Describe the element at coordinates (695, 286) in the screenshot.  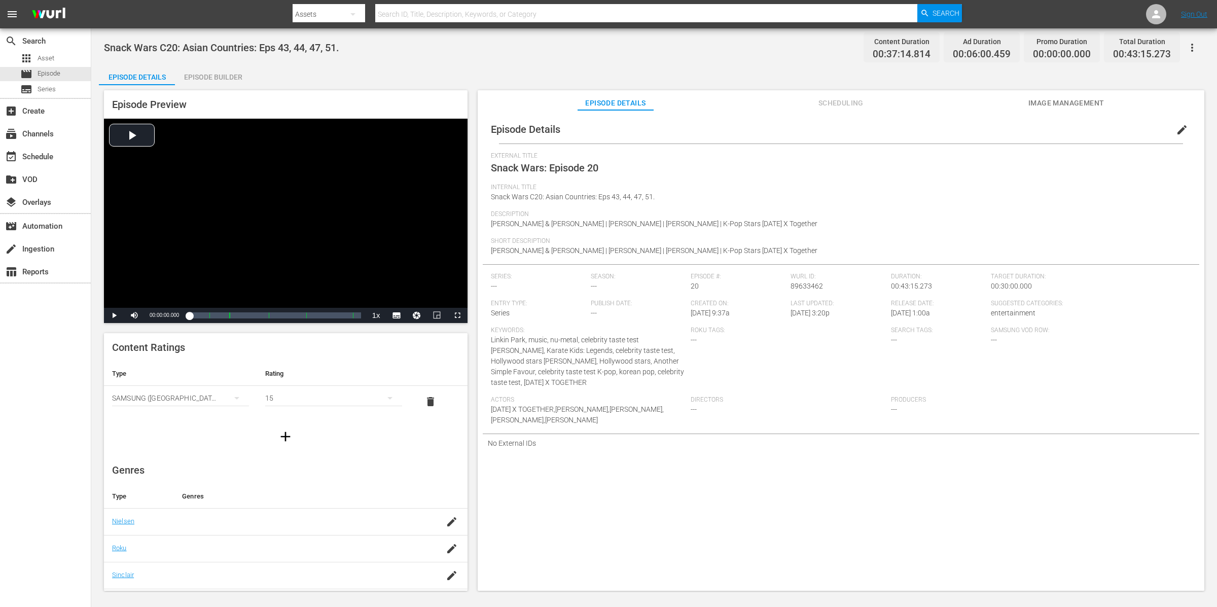
I see `span: 20` at that location.